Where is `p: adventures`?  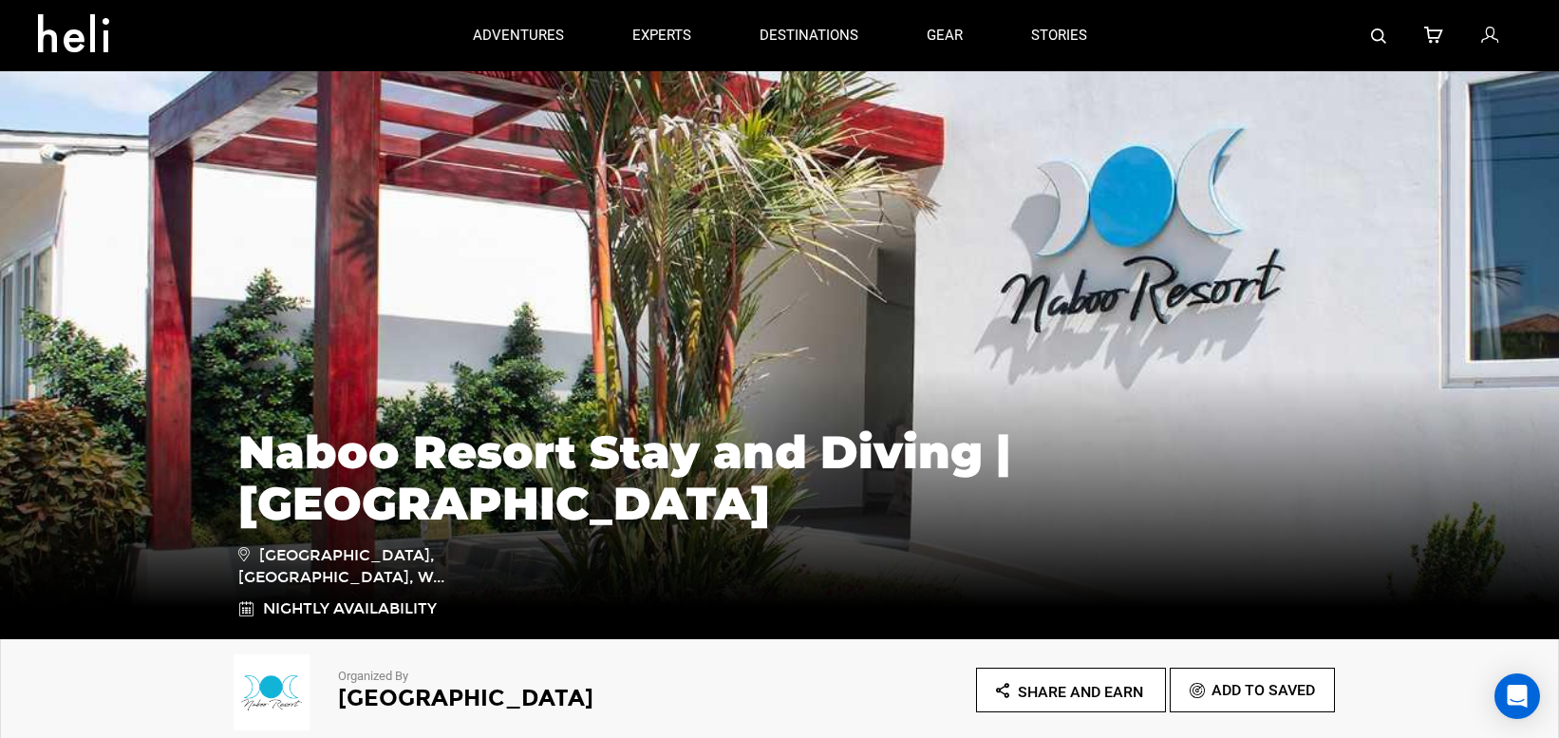
p: adventures is located at coordinates (518, 35).